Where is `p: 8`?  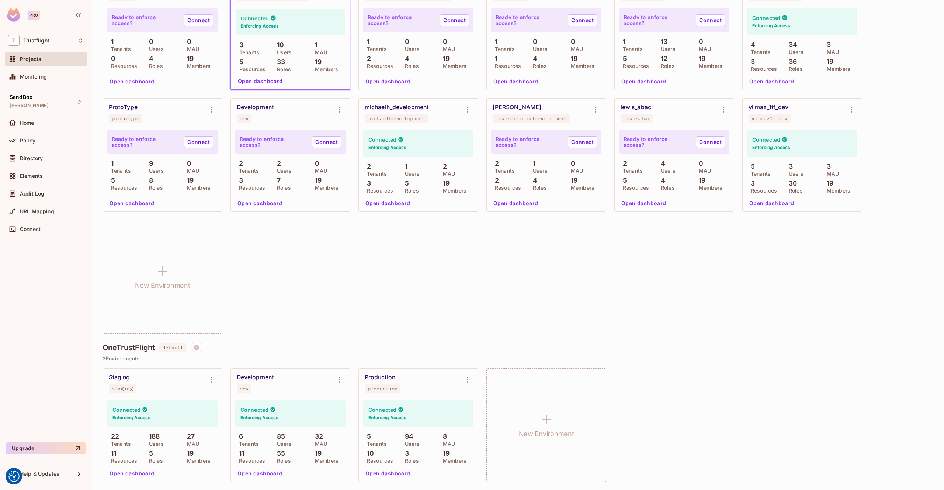
p: 8 is located at coordinates (443, 436).